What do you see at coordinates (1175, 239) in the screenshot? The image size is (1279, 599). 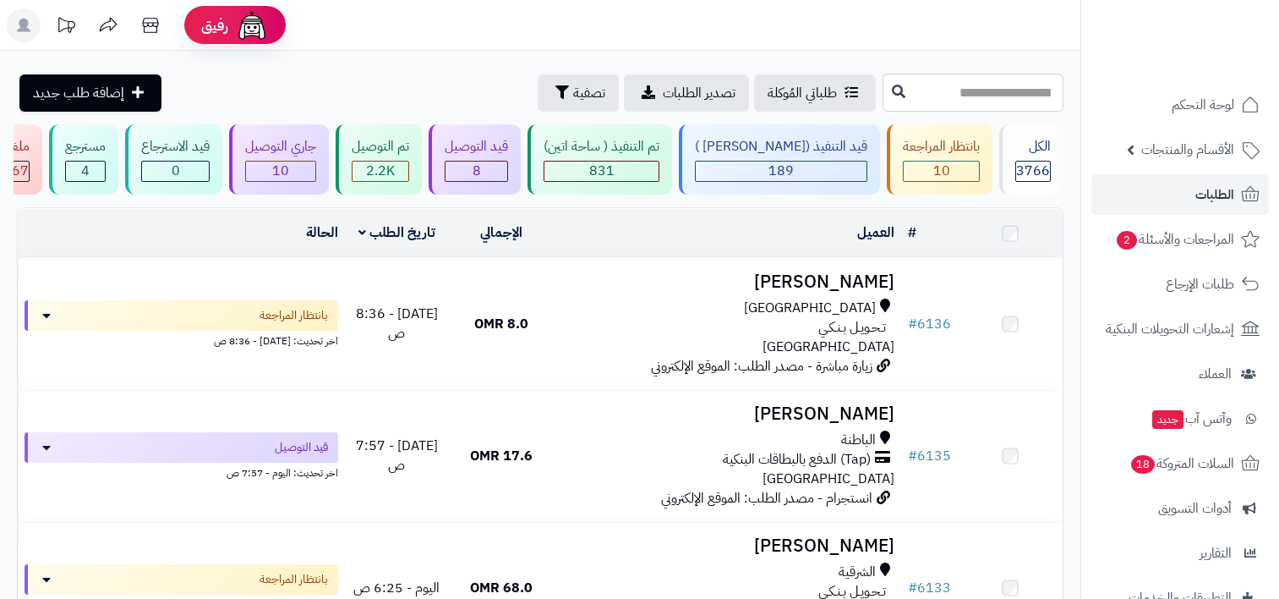 I see `span: المراجعات والأسئلة` at bounding box center [1175, 239].